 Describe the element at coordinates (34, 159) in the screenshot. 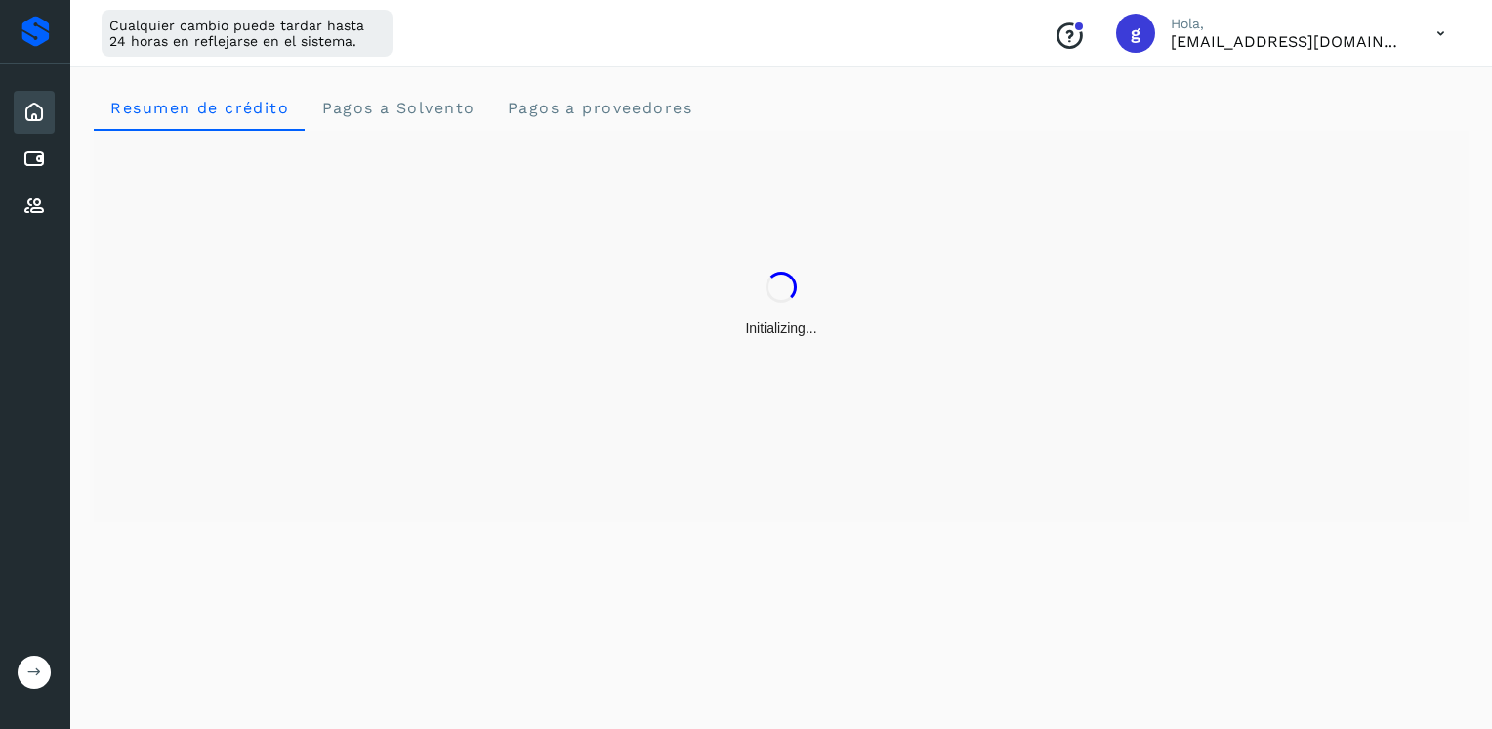

I see `div: Cuentas por pagar` at that location.